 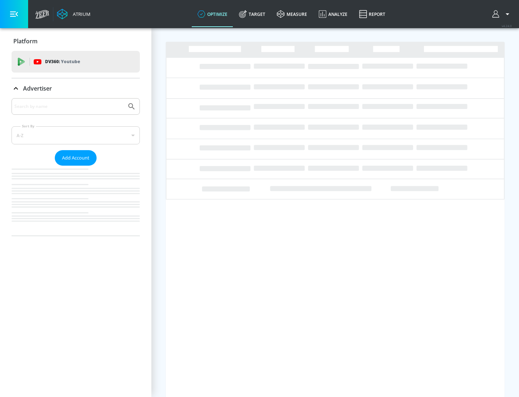 What do you see at coordinates (252, 14) in the screenshot?
I see `a: Target` at bounding box center [252, 14].